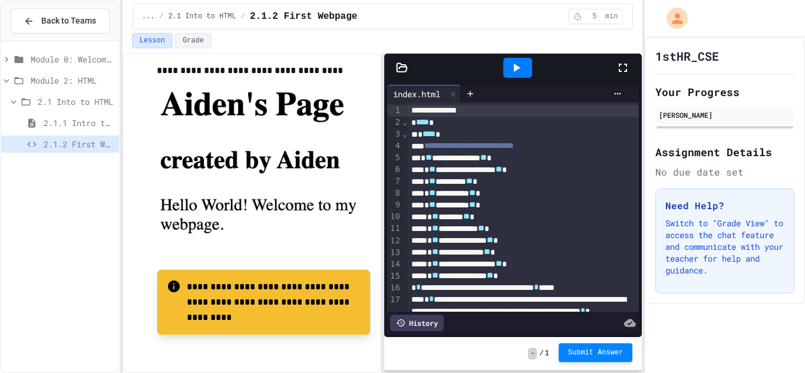 This screenshot has height=373, width=805. Describe the element at coordinates (394, 134) in the screenshot. I see `div: 3` at that location.